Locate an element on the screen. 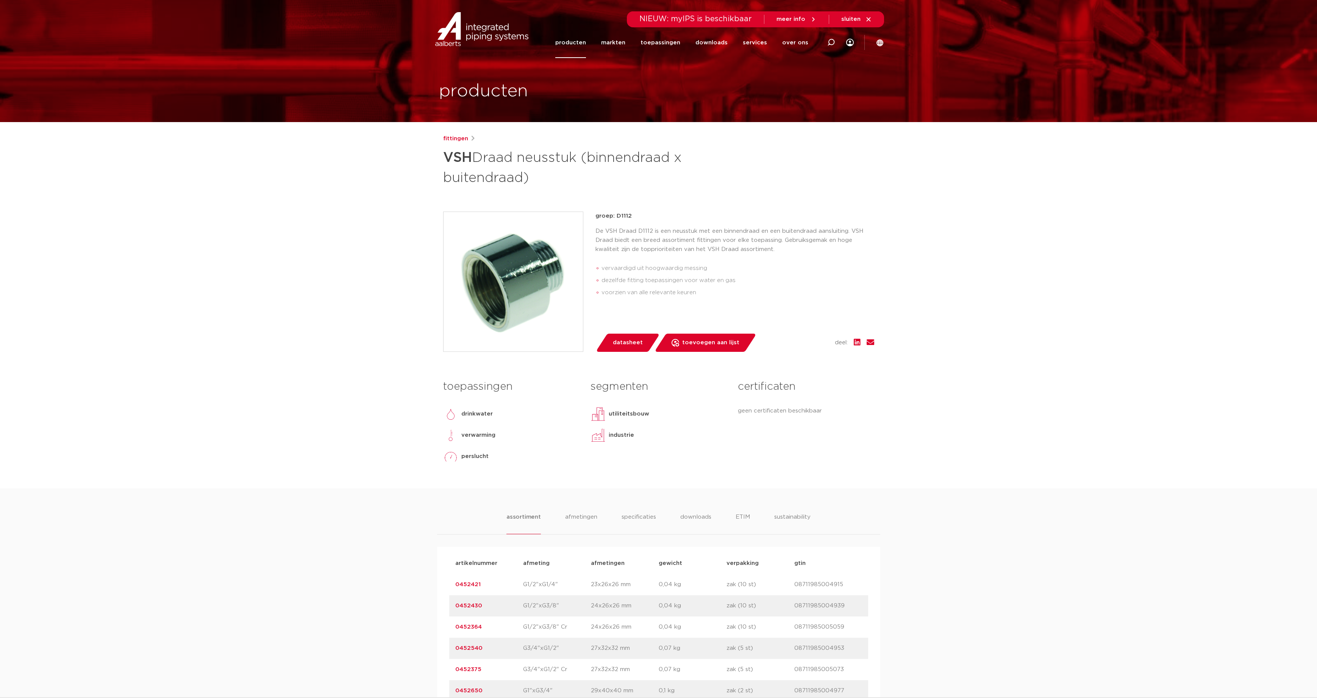  a: 0452430 is located at coordinates (469, 605).